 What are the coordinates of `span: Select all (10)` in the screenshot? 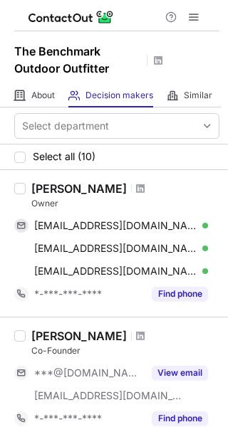 It's located at (64, 157).